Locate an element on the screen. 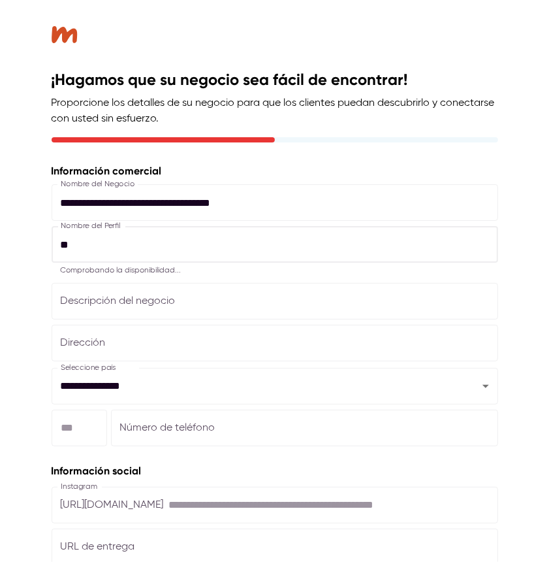 The height and width of the screenshot is (562, 549). span: Comprobando la disponibilidad ... is located at coordinates (121, 270).